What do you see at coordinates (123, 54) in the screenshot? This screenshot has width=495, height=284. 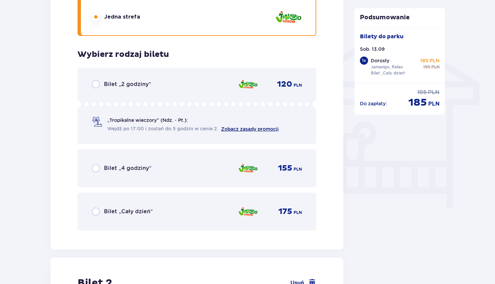 I see `p: Wybierz rodzaj biletu` at bounding box center [123, 54].